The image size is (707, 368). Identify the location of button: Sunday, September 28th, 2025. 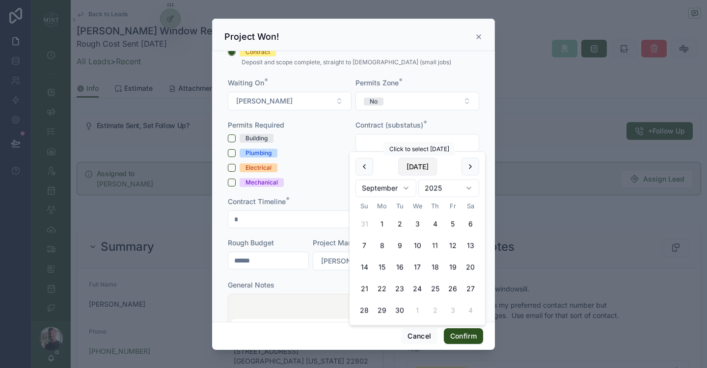
(364, 311).